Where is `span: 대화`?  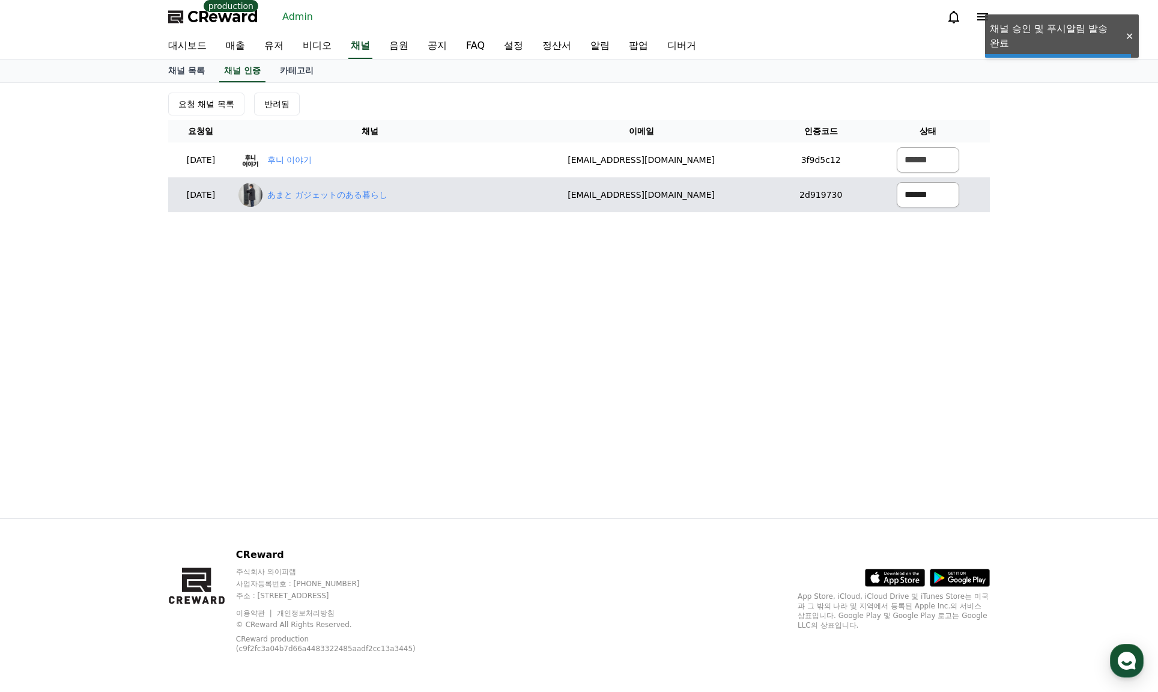 span: 대화 is located at coordinates (117, 404).